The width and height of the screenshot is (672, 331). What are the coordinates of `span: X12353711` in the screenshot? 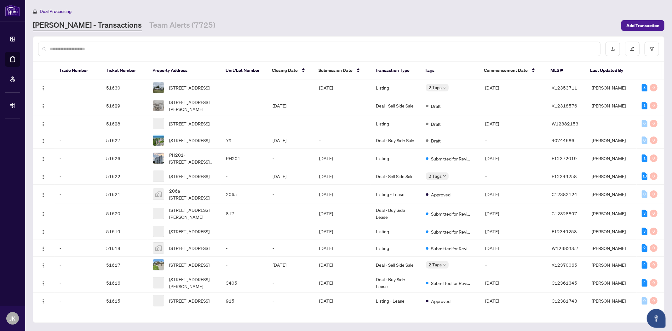 It's located at (565, 88).